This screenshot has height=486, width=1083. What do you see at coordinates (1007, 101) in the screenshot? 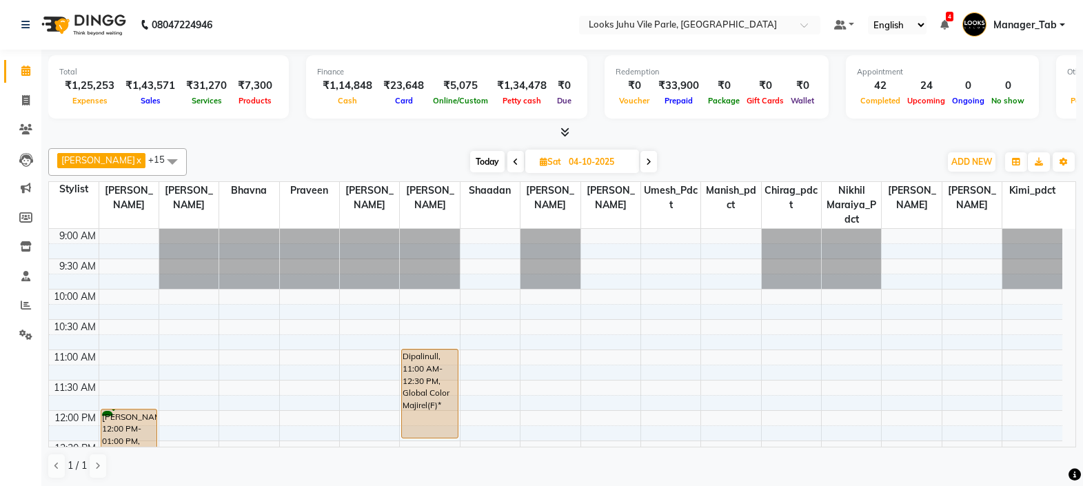
I see `span: No show` at bounding box center [1007, 101].